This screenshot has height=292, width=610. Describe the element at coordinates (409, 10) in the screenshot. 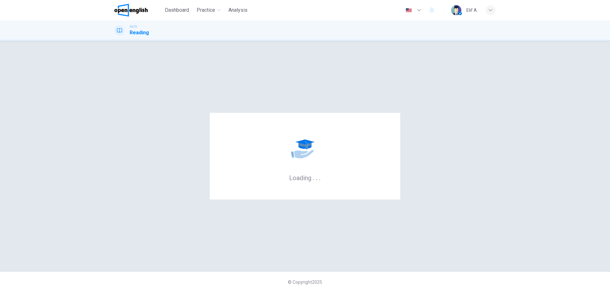

I see `img: en` at that location.